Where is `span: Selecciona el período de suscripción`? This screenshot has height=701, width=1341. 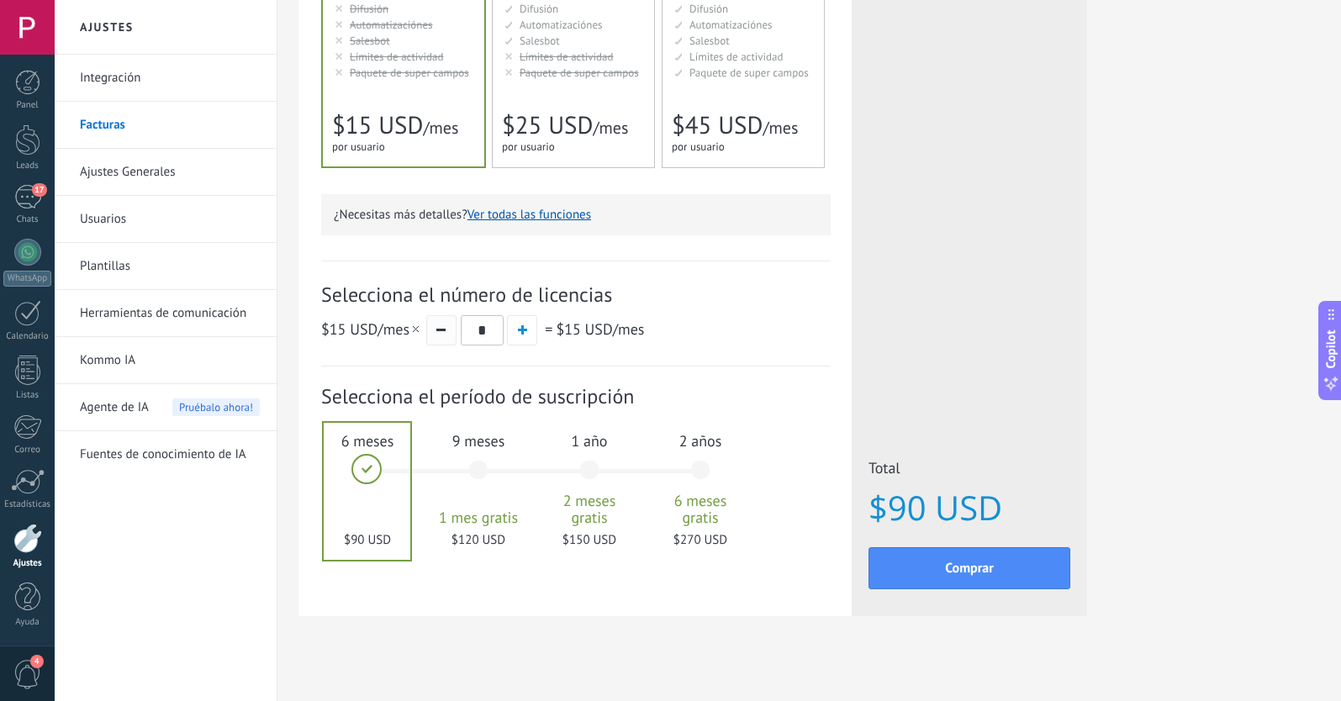
span: Selecciona el período de suscripción is located at coordinates (576, 396).